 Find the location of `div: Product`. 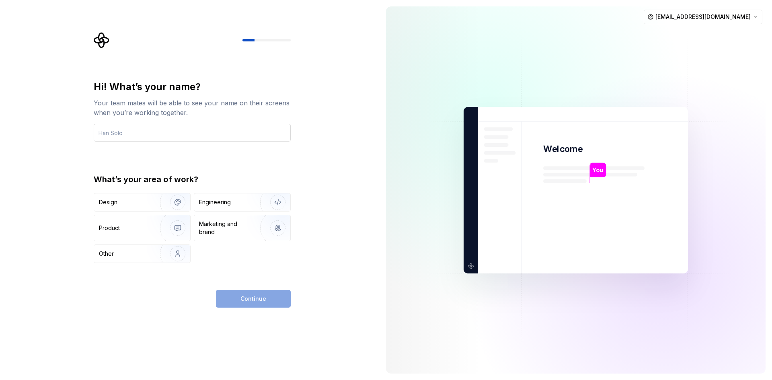

div: Product is located at coordinates (109, 228).